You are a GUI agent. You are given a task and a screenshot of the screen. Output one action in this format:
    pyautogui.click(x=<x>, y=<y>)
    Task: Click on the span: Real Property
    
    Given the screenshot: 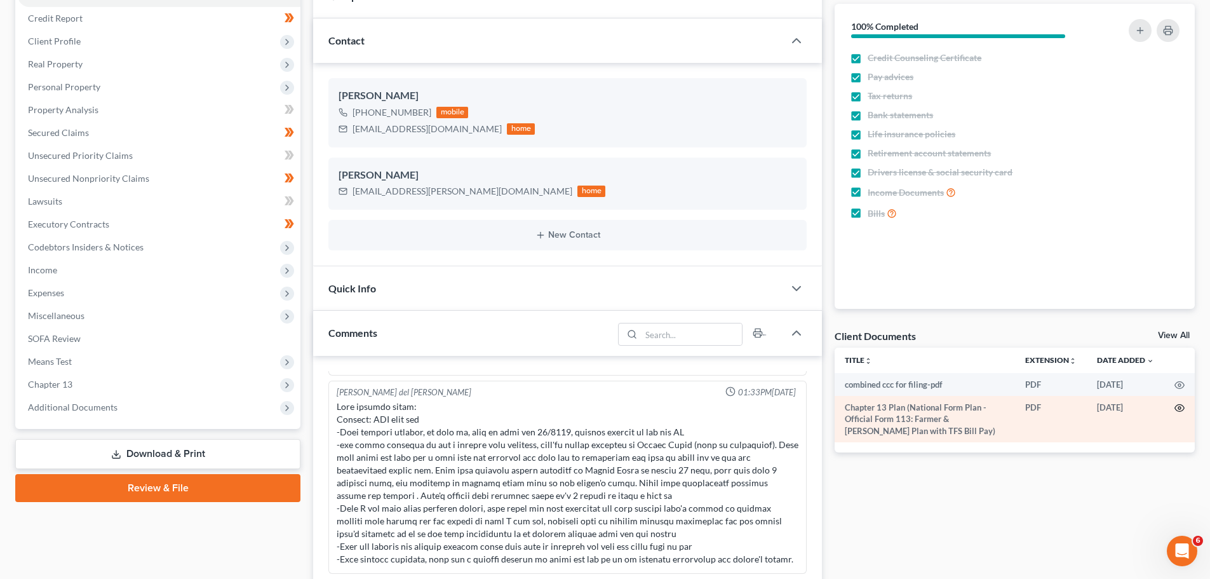 What is the action you would take?
    pyautogui.click(x=55, y=64)
    